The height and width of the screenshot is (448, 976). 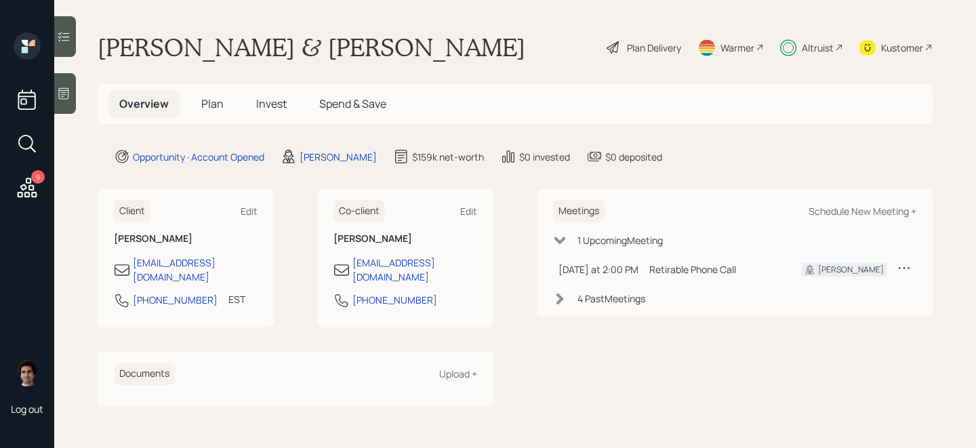 I want to click on div: Warmer, so click(x=738, y=47).